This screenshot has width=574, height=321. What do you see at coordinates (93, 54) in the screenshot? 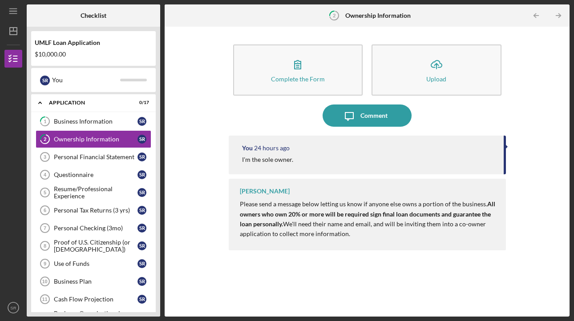
I see `div: $10,000.00` at bounding box center [93, 54].